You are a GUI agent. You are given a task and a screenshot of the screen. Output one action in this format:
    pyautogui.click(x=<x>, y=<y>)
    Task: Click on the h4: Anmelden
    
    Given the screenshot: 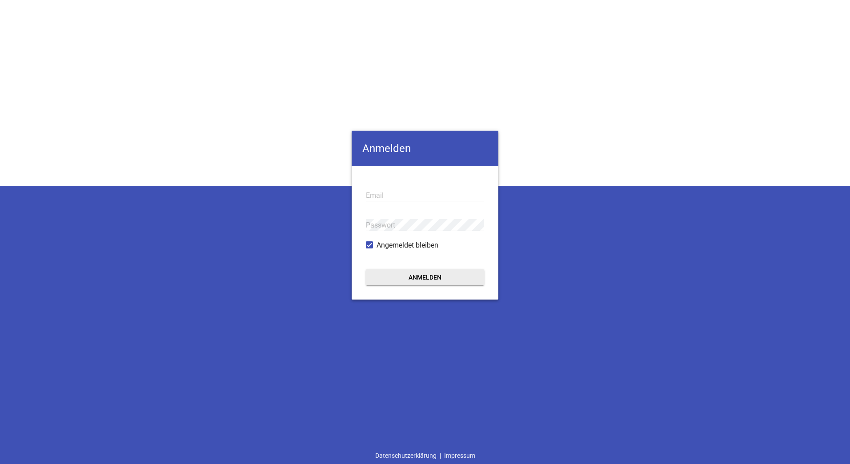 What is the action you would take?
    pyautogui.click(x=425, y=149)
    